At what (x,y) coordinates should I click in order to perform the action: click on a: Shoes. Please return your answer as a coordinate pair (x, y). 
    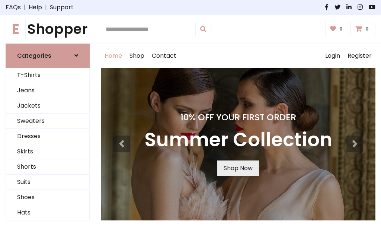
    Looking at the image, I should click on (48, 197).